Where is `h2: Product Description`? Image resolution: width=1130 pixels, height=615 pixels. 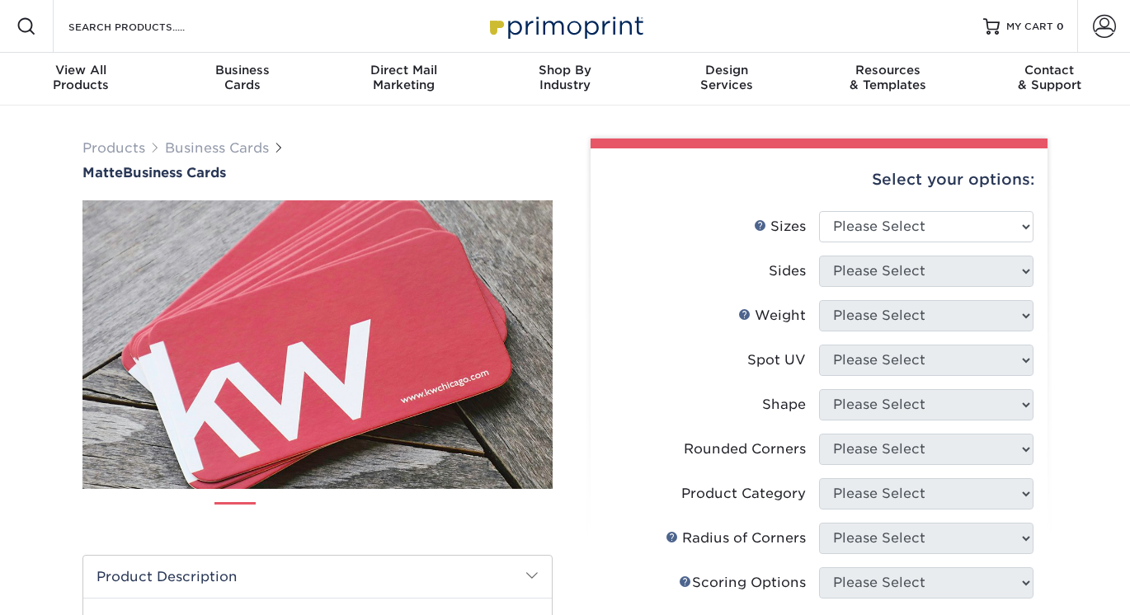 h2: Product Description is located at coordinates (318, 577).